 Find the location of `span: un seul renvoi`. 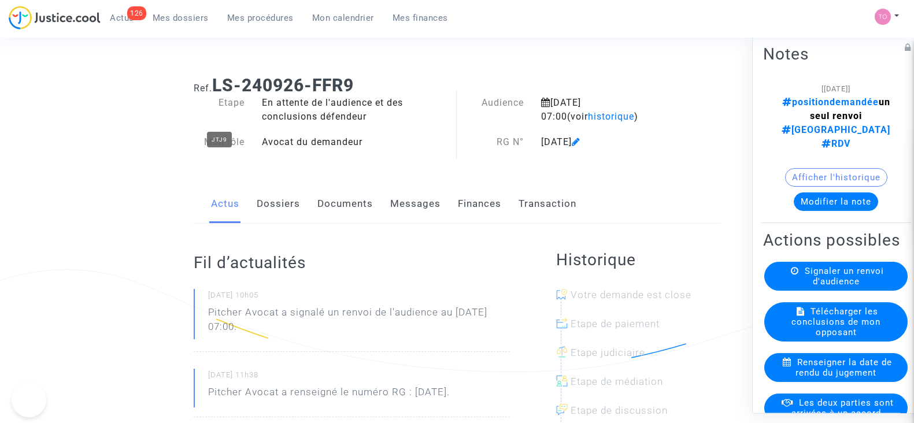

span: un seul renvoi is located at coordinates (836, 109).